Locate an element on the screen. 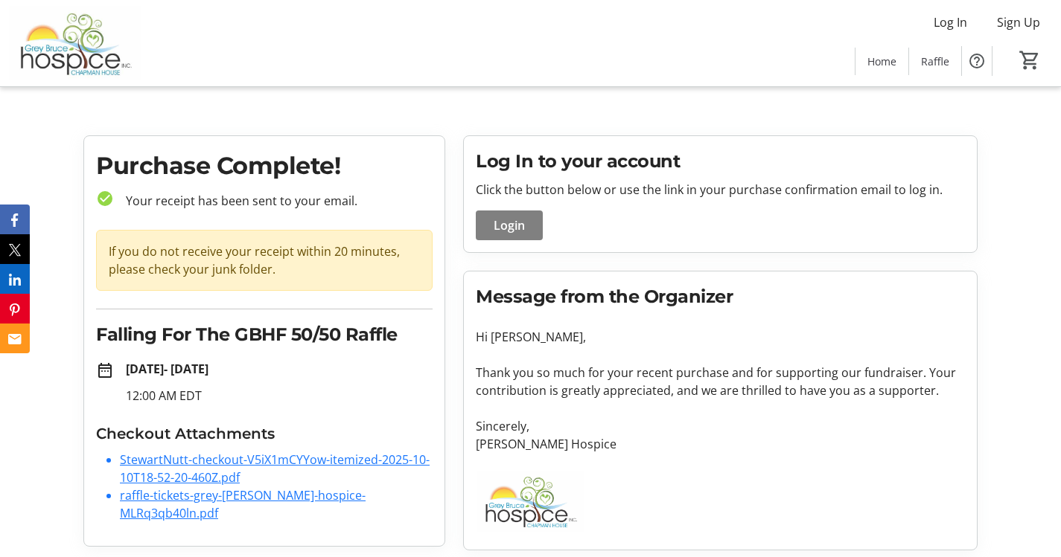 This screenshot has height=557, width=1061. button: Log In is located at coordinates (950, 22).